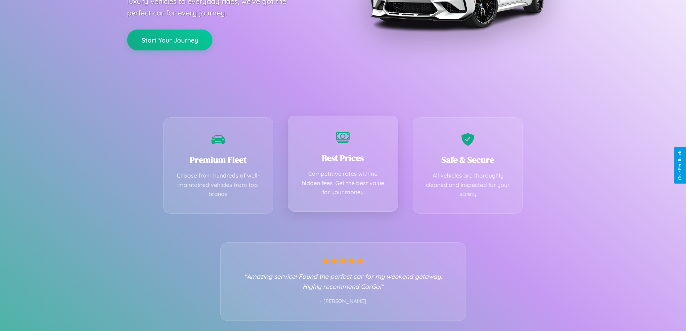  I want to click on h3: Safe & Secure, so click(468, 160).